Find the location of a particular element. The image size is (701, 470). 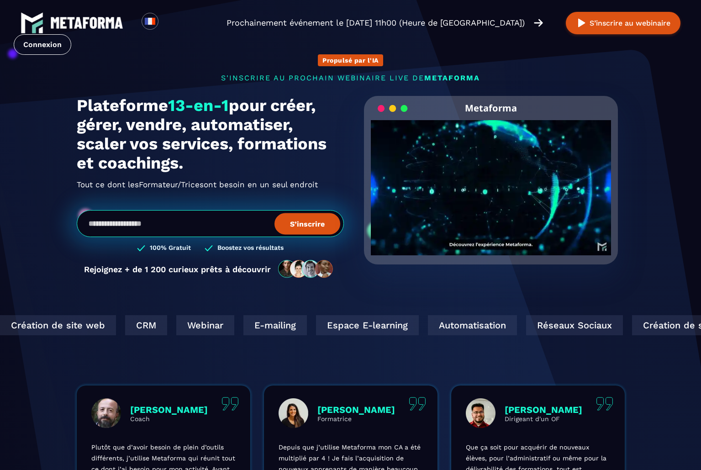

p: Formatrice is located at coordinates (356, 418).